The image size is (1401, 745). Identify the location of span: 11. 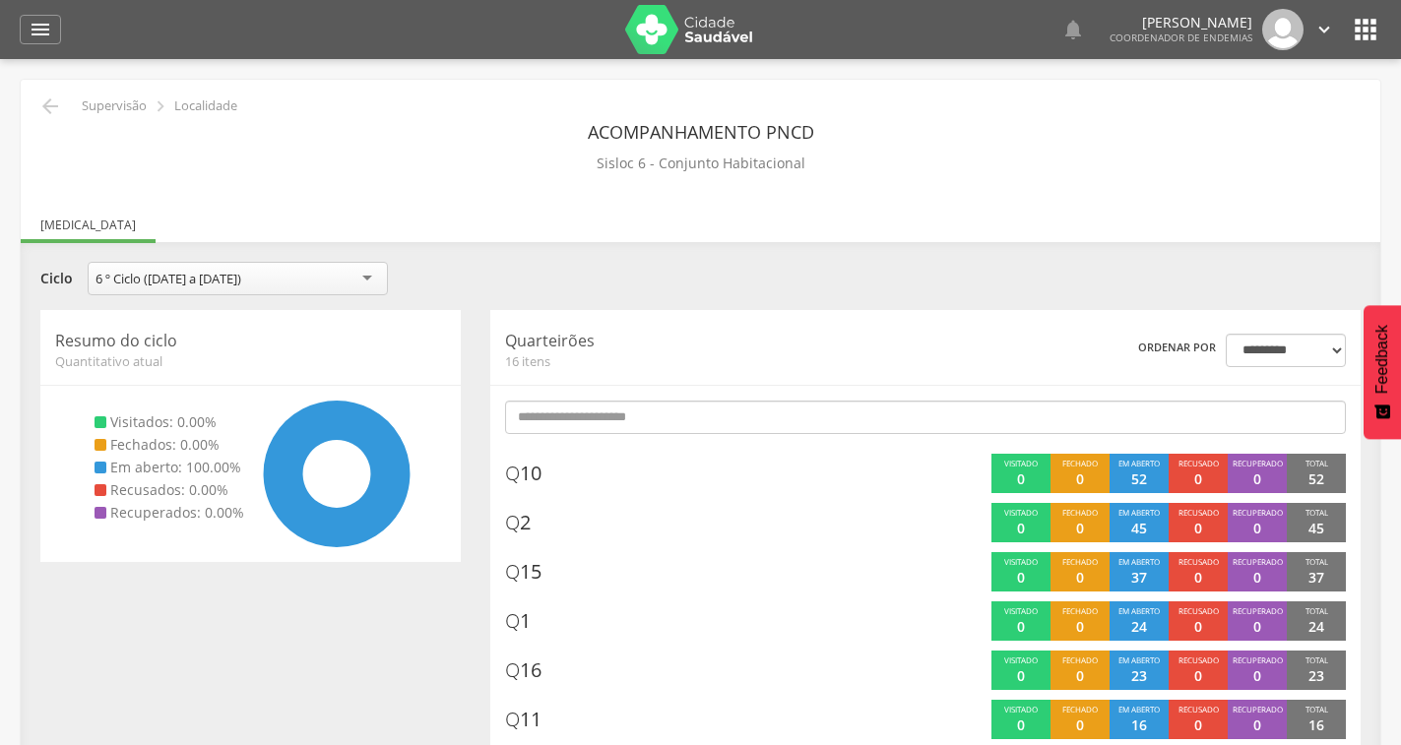
(523, 720).